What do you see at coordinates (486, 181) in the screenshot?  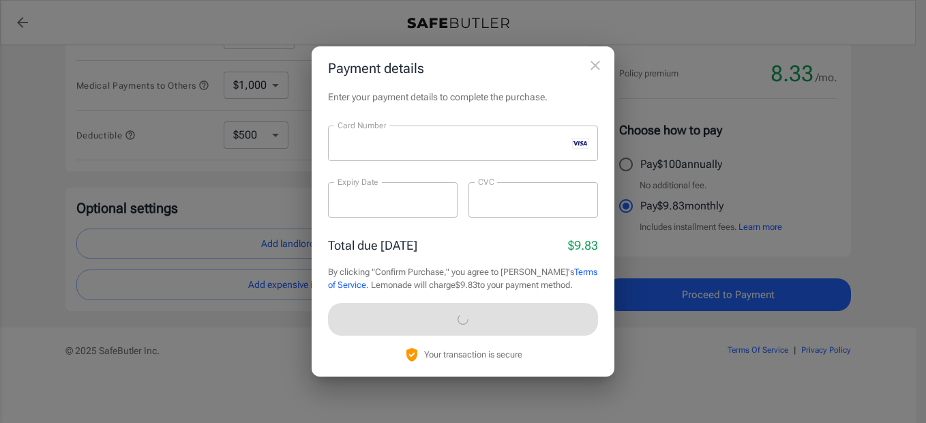 I see `label: CVC` at bounding box center [486, 181].